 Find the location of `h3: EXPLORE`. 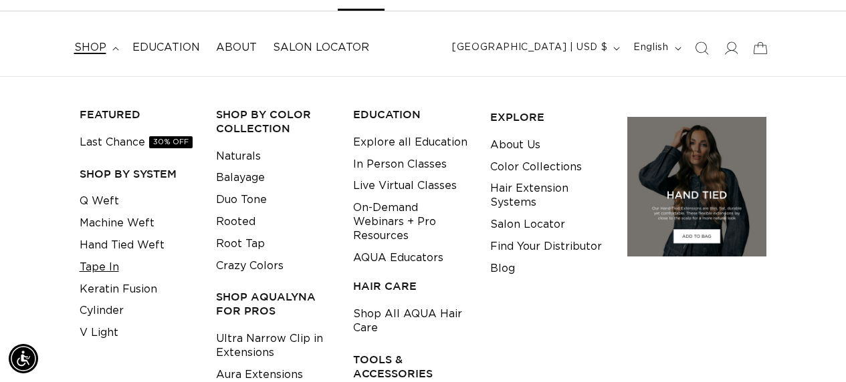

h3: EXPLORE is located at coordinates (548, 117).